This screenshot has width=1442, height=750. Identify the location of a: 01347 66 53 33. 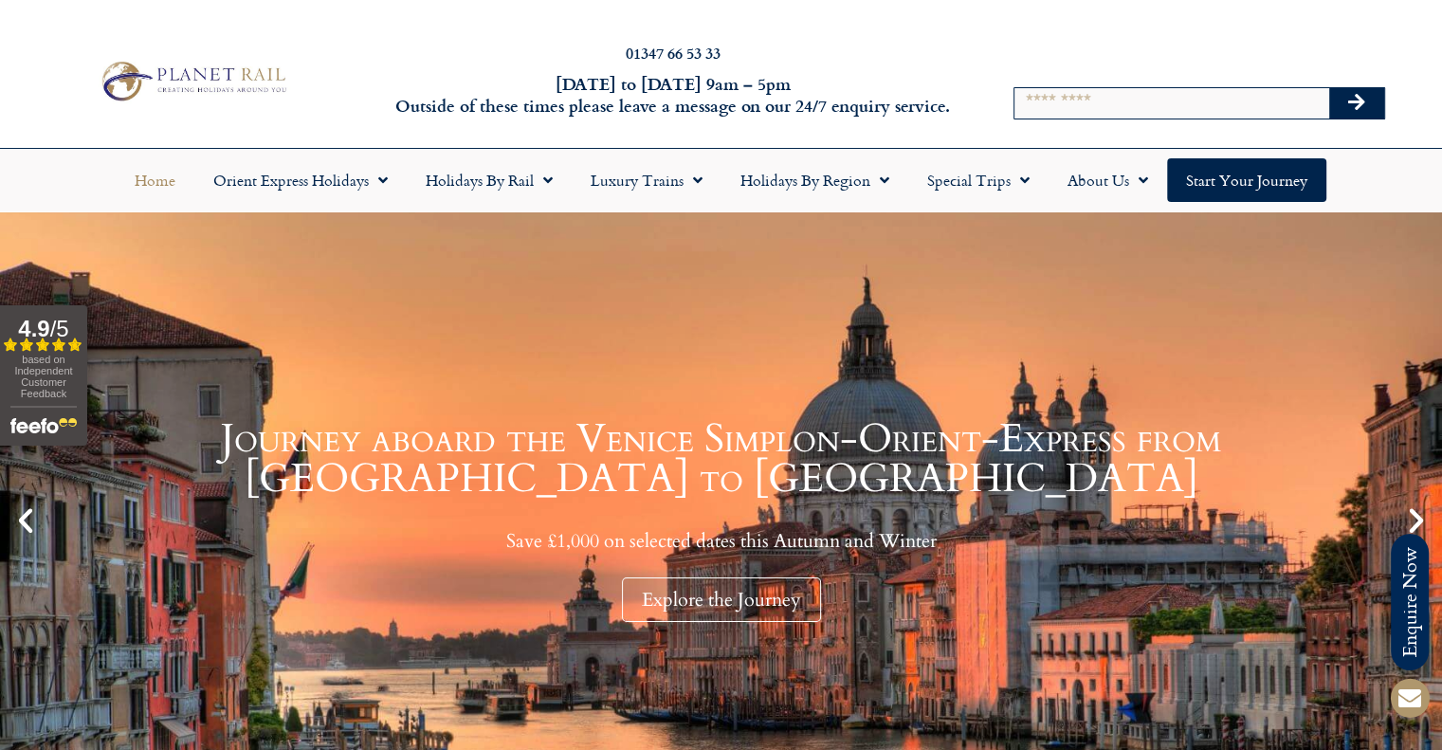
(673, 52).